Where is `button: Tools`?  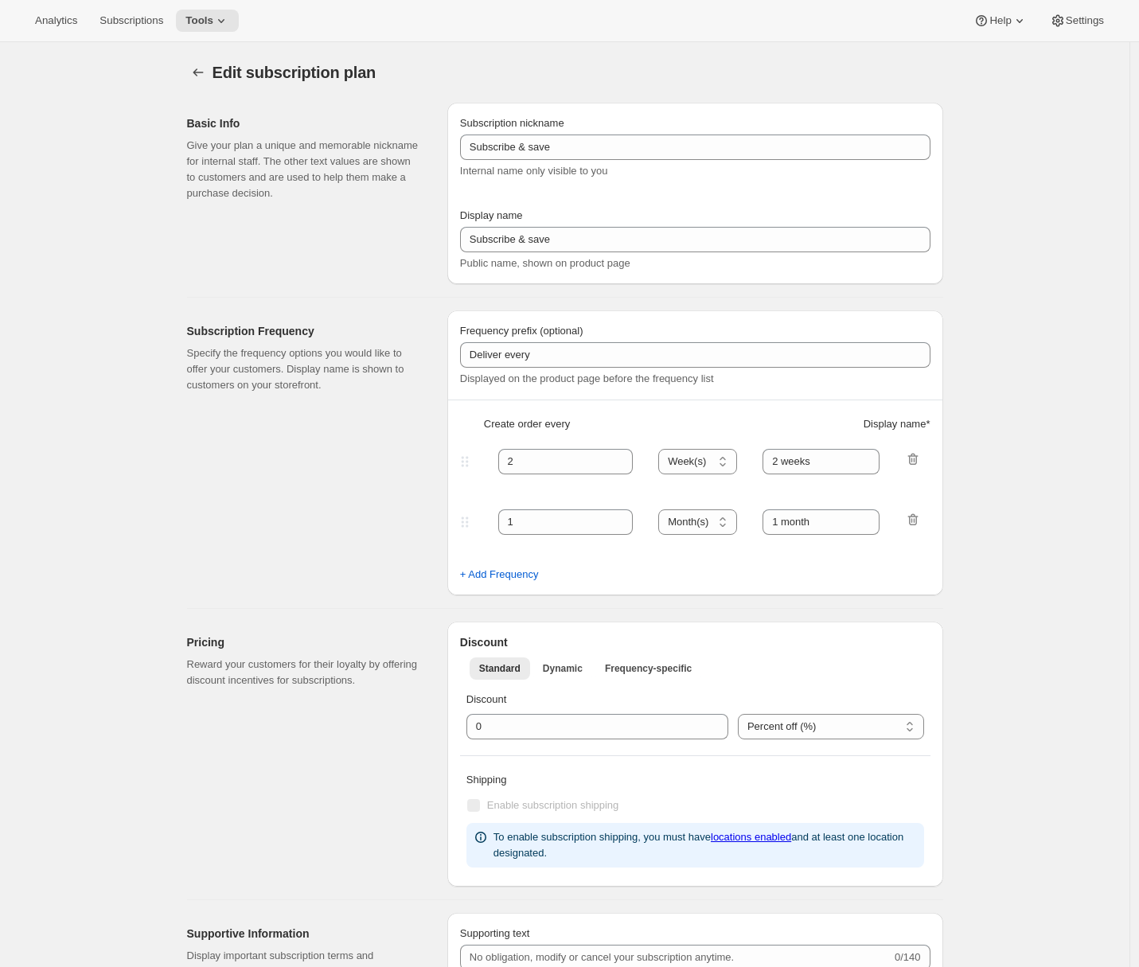 button: Tools is located at coordinates (207, 21).